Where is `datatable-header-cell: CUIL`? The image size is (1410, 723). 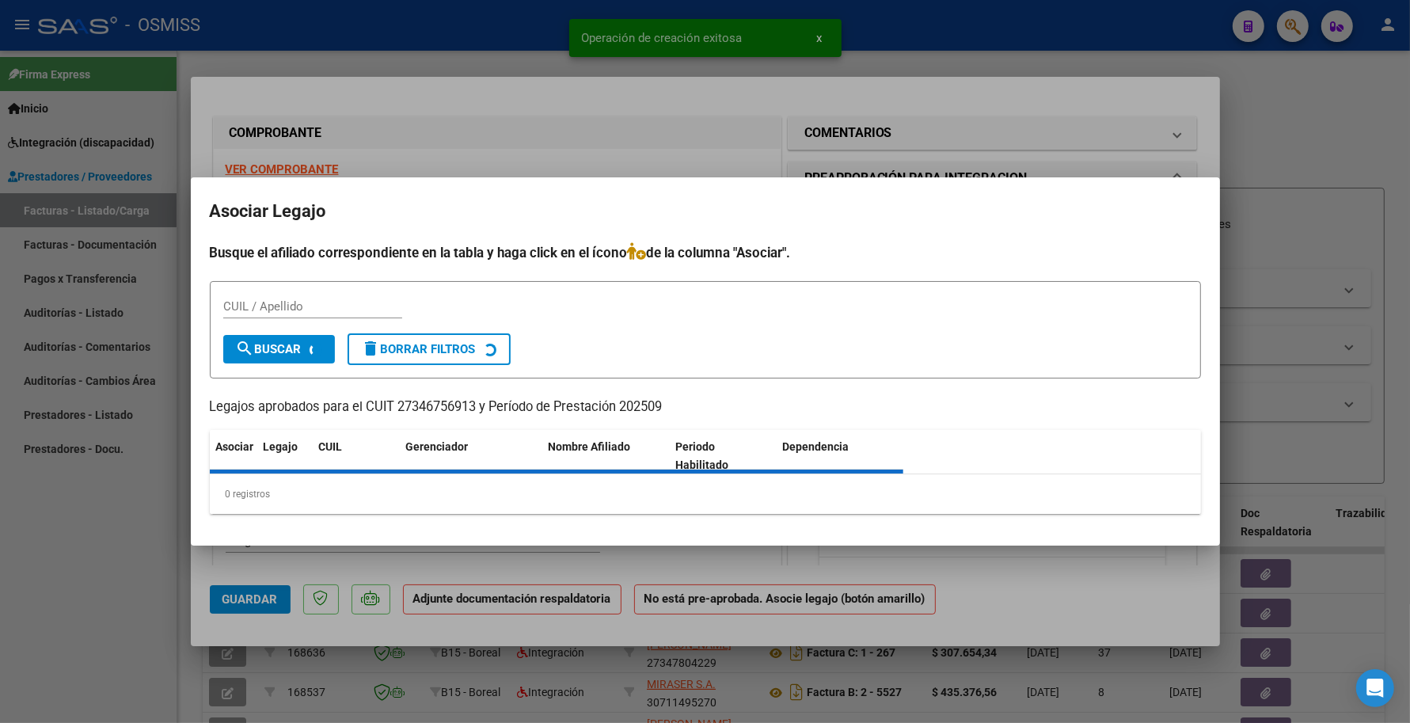
datatable-header-cell: CUIL is located at coordinates (356, 456).